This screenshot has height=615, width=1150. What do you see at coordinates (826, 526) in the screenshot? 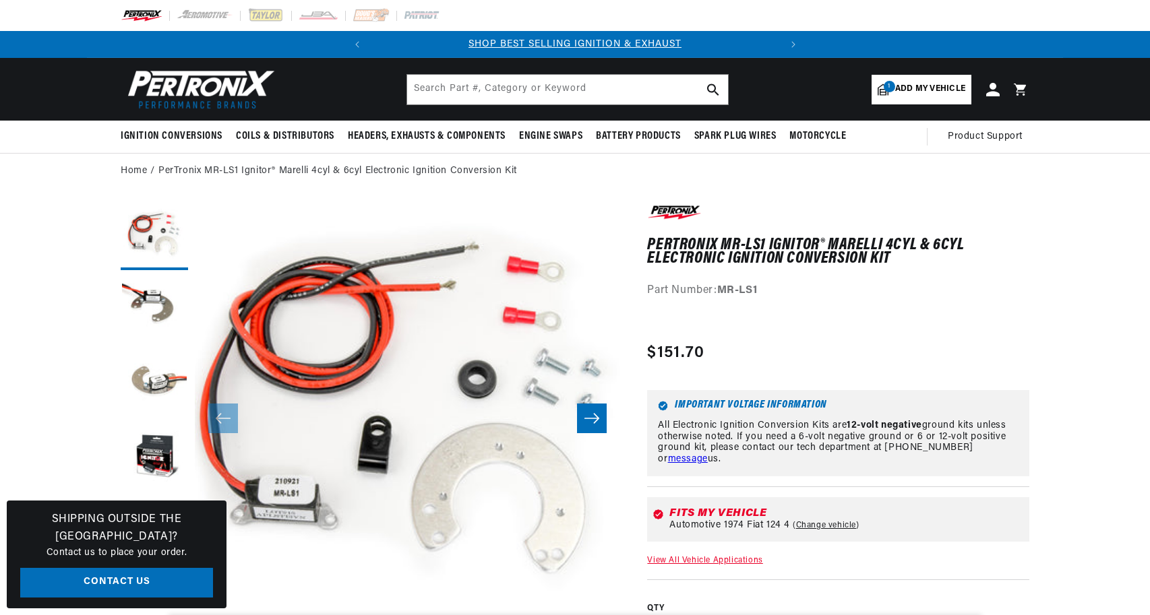
I see `a: Change vehicle` at bounding box center [826, 526].